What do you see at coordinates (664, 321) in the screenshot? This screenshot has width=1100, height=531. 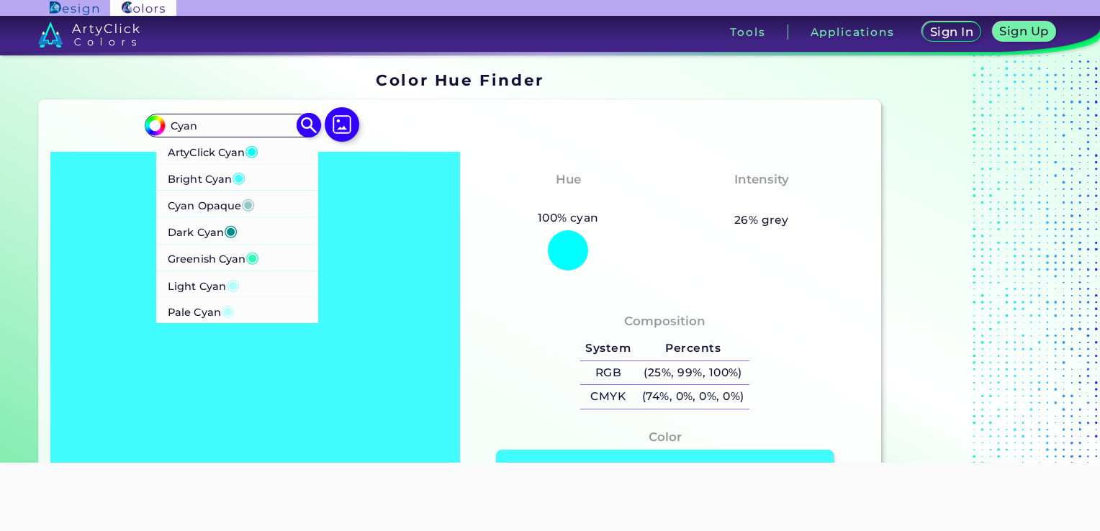 I see `h4: Composition` at bounding box center [664, 321].